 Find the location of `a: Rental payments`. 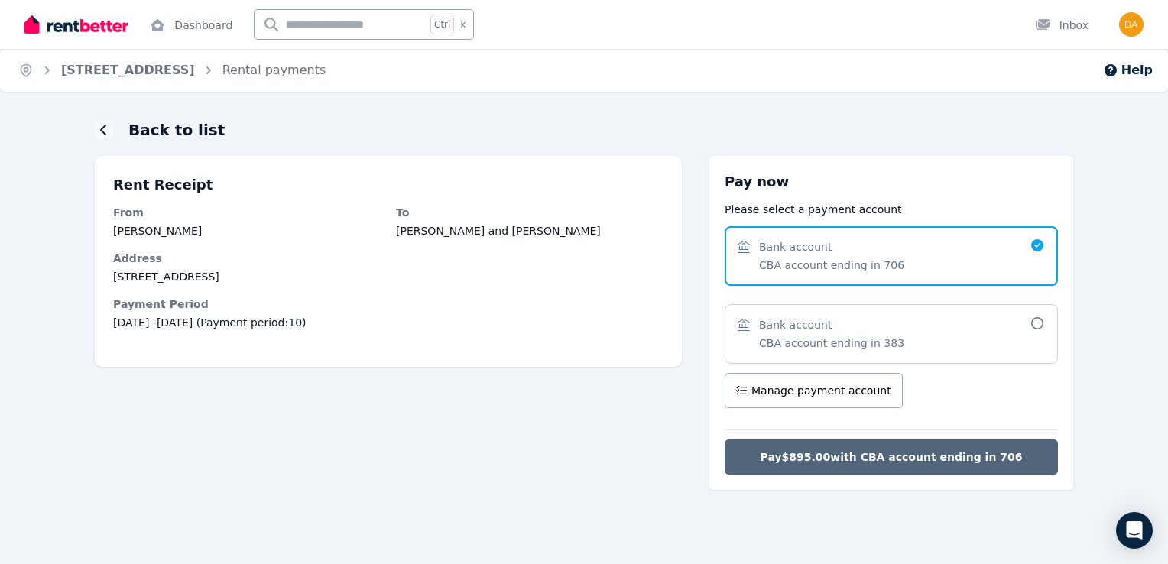

a: Rental payments is located at coordinates (275, 70).